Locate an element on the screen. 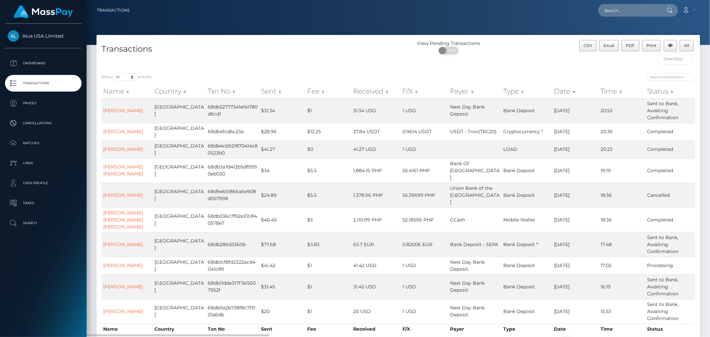 This screenshot has width=710, height=337. th: Payer is located at coordinates (475, 329).